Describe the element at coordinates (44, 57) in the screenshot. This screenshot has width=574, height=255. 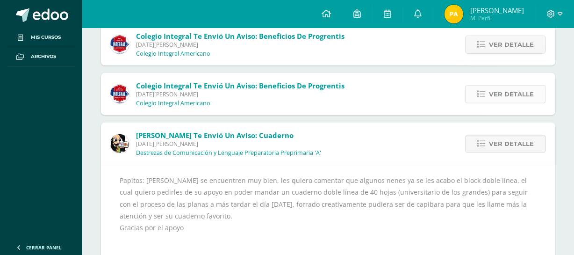
I see `span: Archivos` at that location.